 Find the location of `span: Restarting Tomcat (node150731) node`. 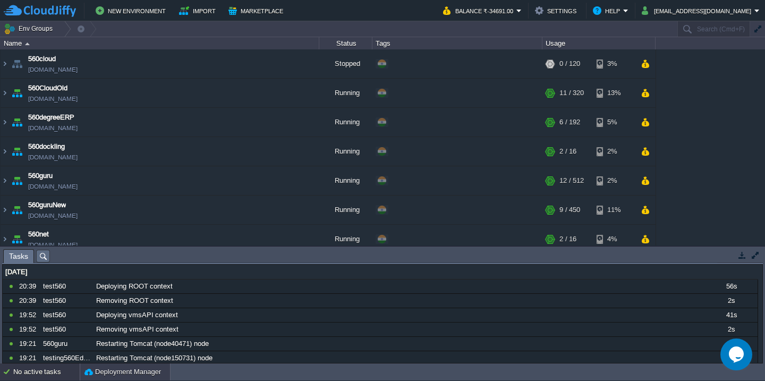

span: Restarting Tomcat (node150731) node is located at coordinates (154, 358).